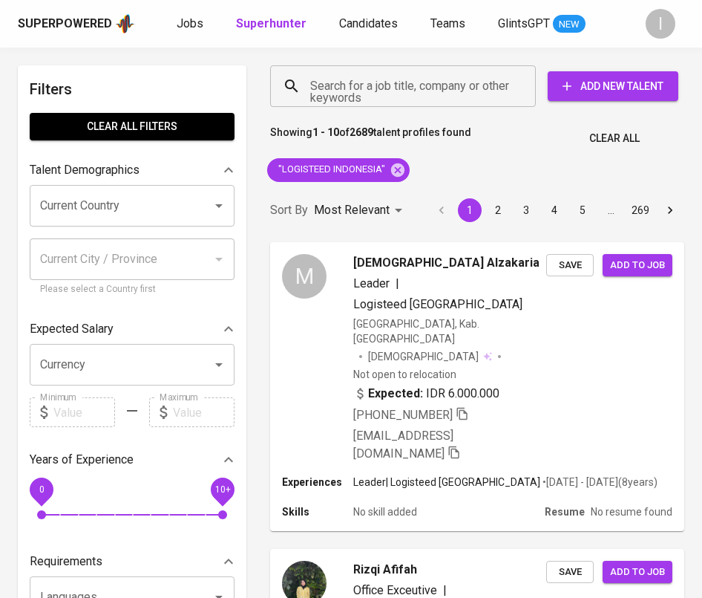  Describe the element at coordinates (132, 170) in the screenshot. I see `div: Talent Demographics` at that location.